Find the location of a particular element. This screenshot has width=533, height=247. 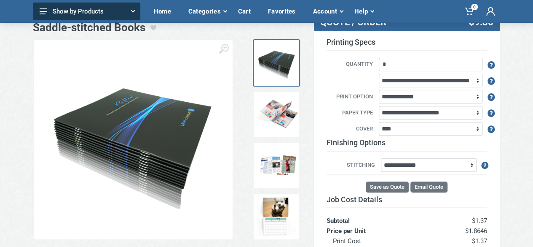

button: Show by Products is located at coordinates (86, 11).